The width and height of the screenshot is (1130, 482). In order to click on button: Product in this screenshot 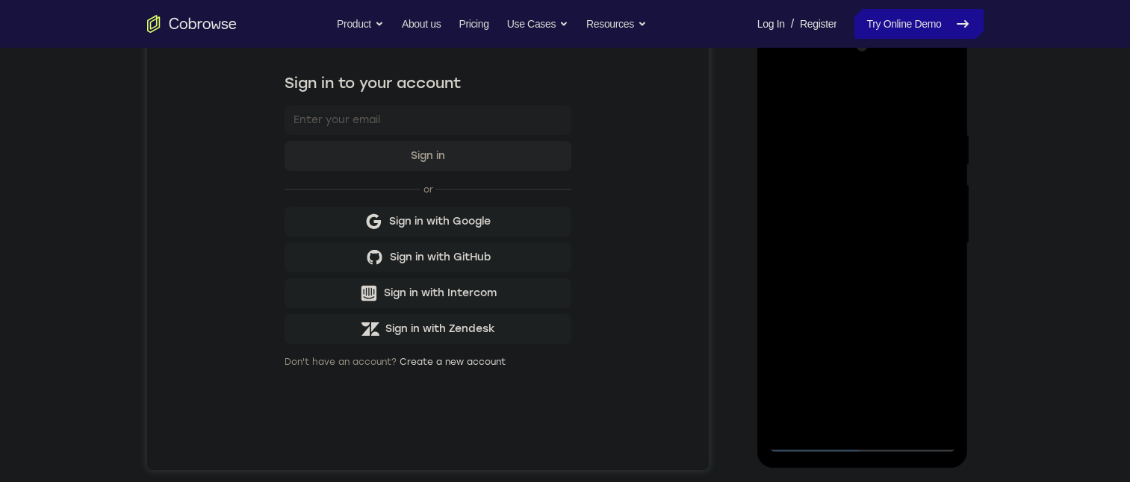, I will do `click(360, 24)`.